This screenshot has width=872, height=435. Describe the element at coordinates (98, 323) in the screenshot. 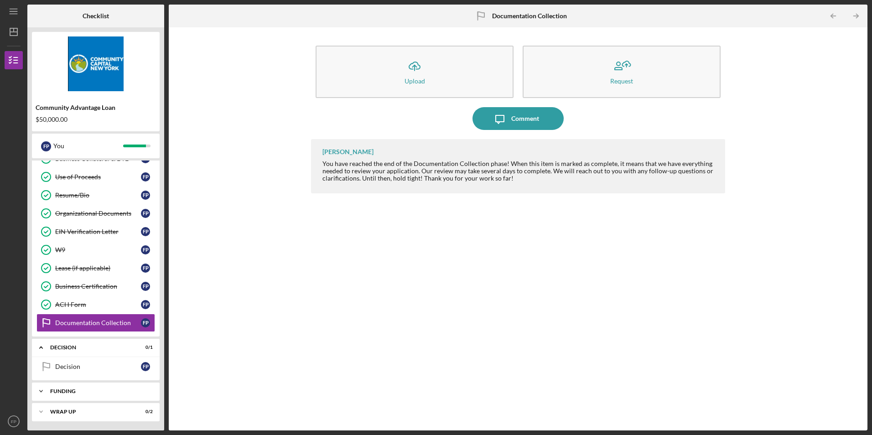

I see `div: Documentation Collection` at that location.